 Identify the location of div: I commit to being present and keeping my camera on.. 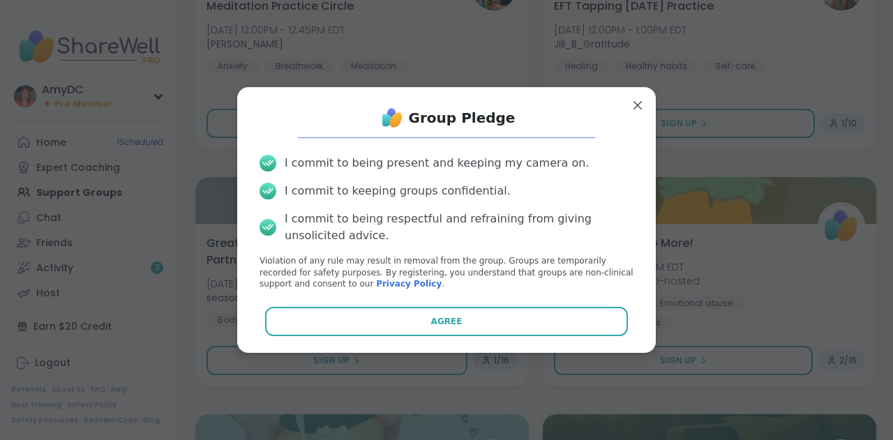
(437, 163).